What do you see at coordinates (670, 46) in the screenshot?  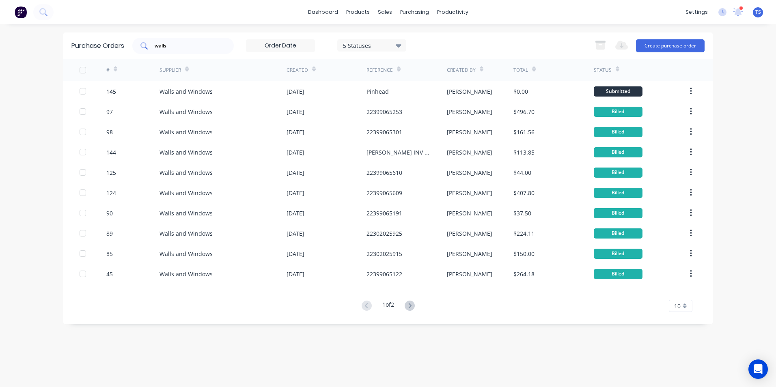 I see `button: Create purchase order` at bounding box center [670, 46].